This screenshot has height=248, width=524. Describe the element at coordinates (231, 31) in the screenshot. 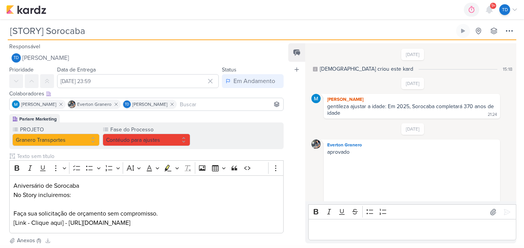

I see `input: Kard Sem Título` at that location.